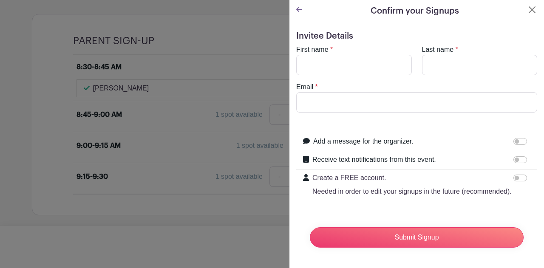 The image size is (544, 268). Describe the element at coordinates (412, 178) in the screenshot. I see `p: Create a FREE account.` at that location.